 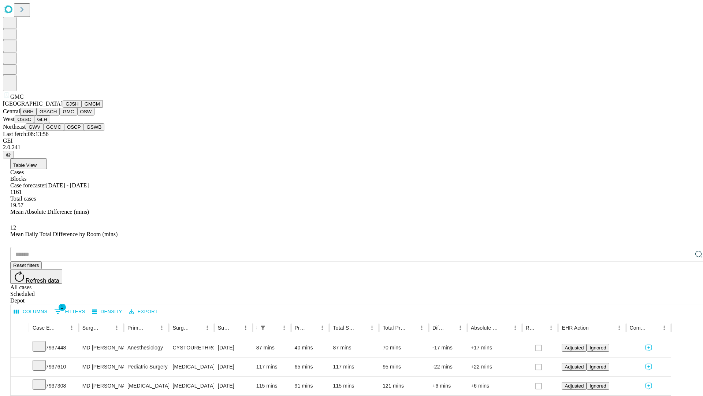 I want to click on span: 1161, so click(x=16, y=192).